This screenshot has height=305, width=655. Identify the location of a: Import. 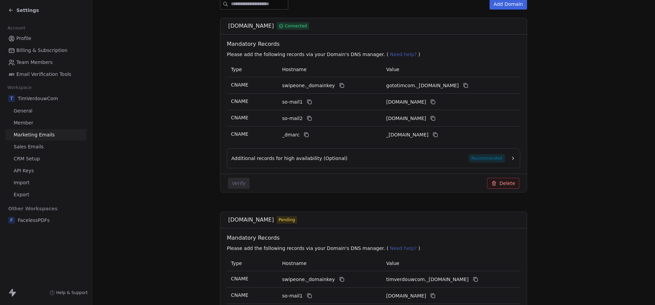
(46, 182).